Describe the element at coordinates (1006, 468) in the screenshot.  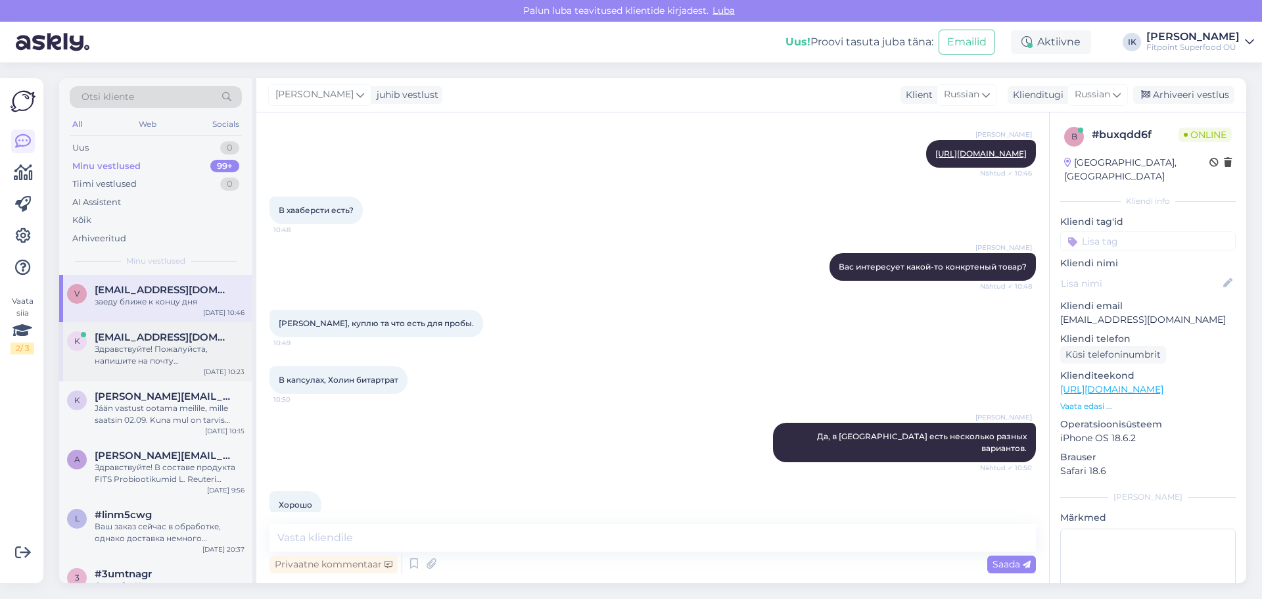
I see `span: Nähtud ✓ 10:50` at that location.